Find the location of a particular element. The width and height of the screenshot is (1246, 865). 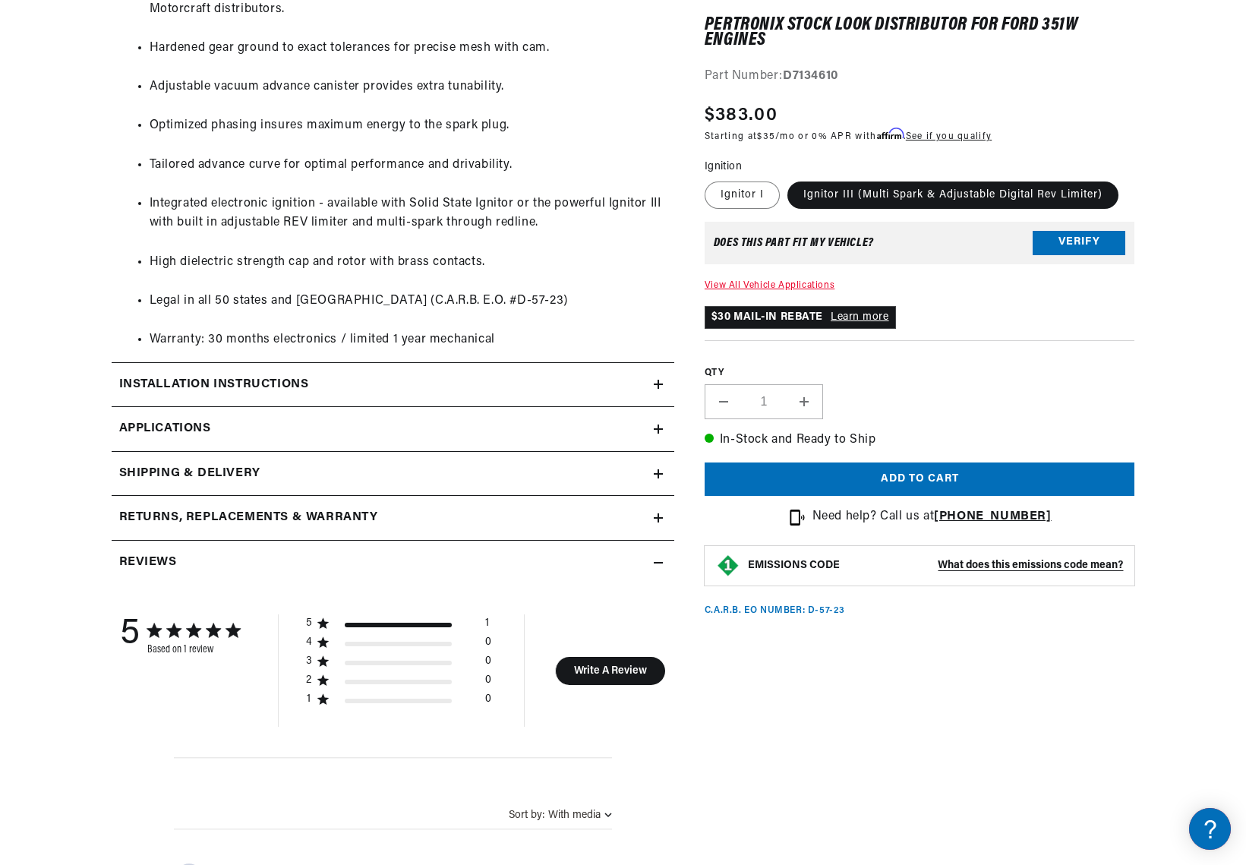

li: Hardened gear ground to exact tolerances for precise mesh with cam. is located at coordinates (408, 58).